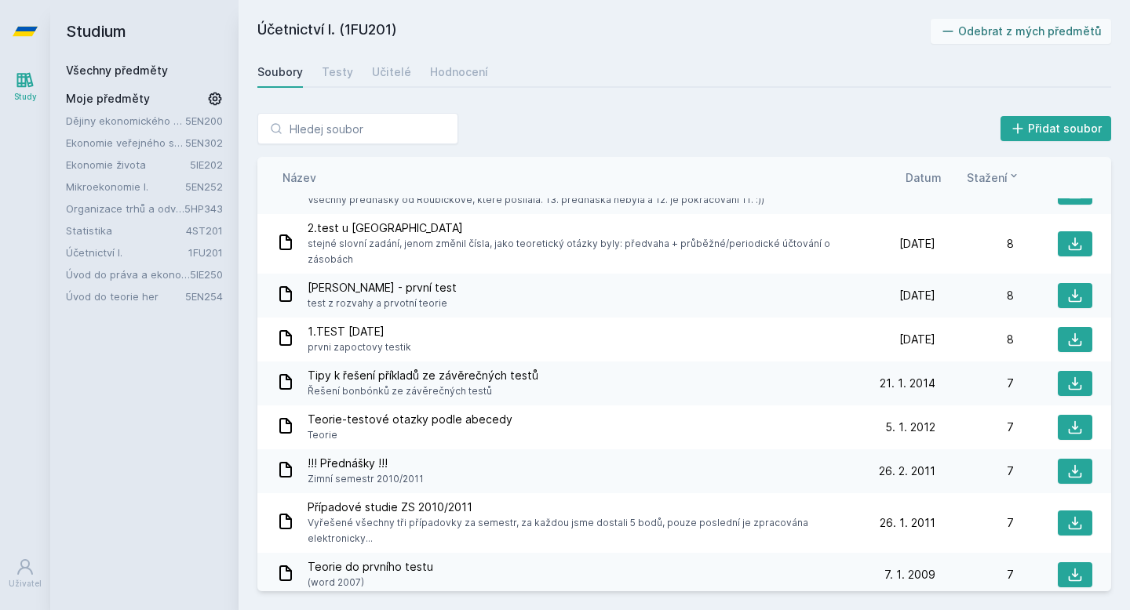 The height and width of the screenshot is (610, 1130). What do you see at coordinates (907, 471) in the screenshot?
I see `span: 26. 2. 2011` at bounding box center [907, 471].